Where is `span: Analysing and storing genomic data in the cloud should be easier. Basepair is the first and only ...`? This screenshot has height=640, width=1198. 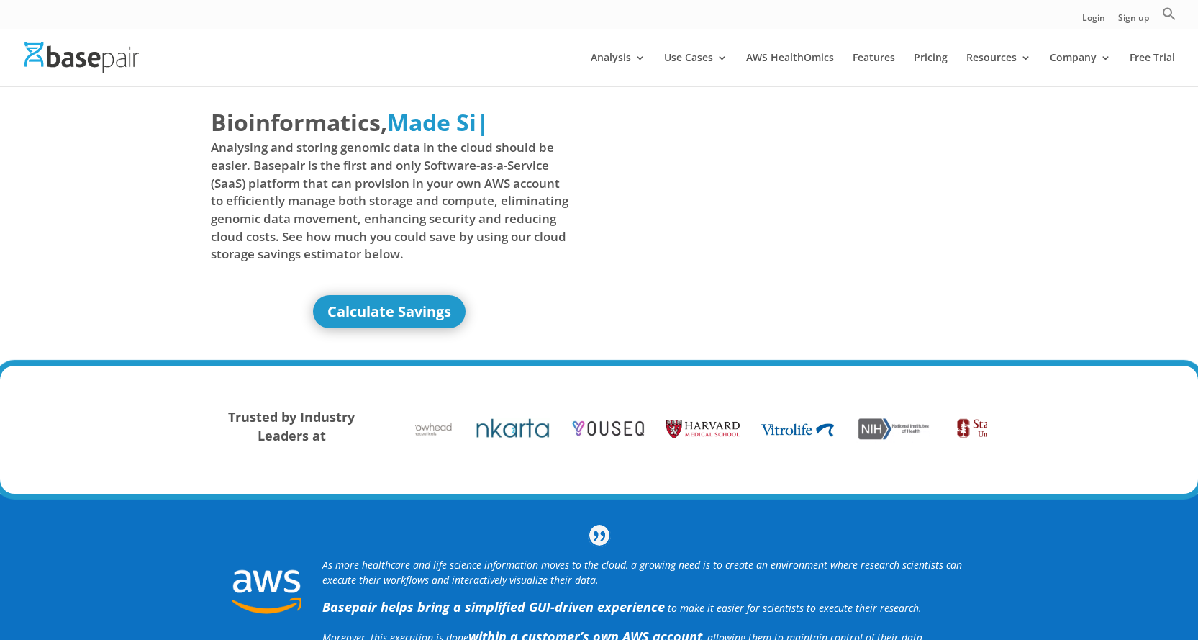 span: Analysing and storing genomic data in the cloud should be easier. Basepair is the first and only ... is located at coordinates (390, 201).